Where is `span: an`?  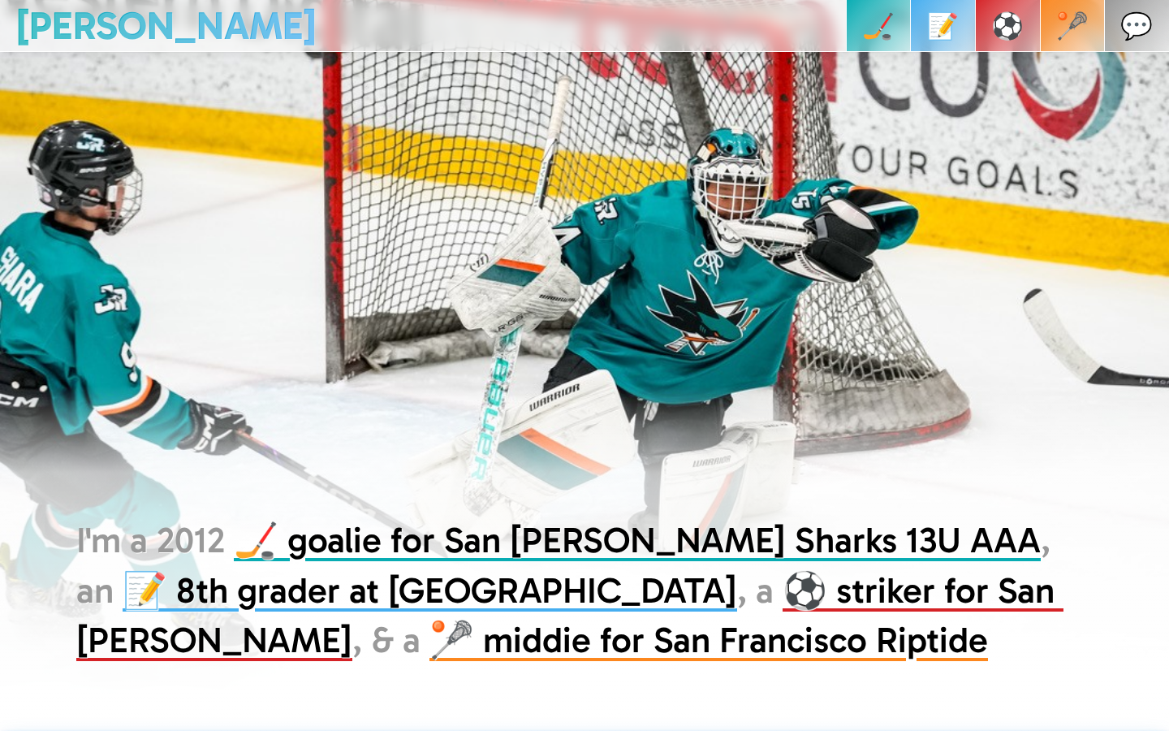 span: an is located at coordinates (95, 590).